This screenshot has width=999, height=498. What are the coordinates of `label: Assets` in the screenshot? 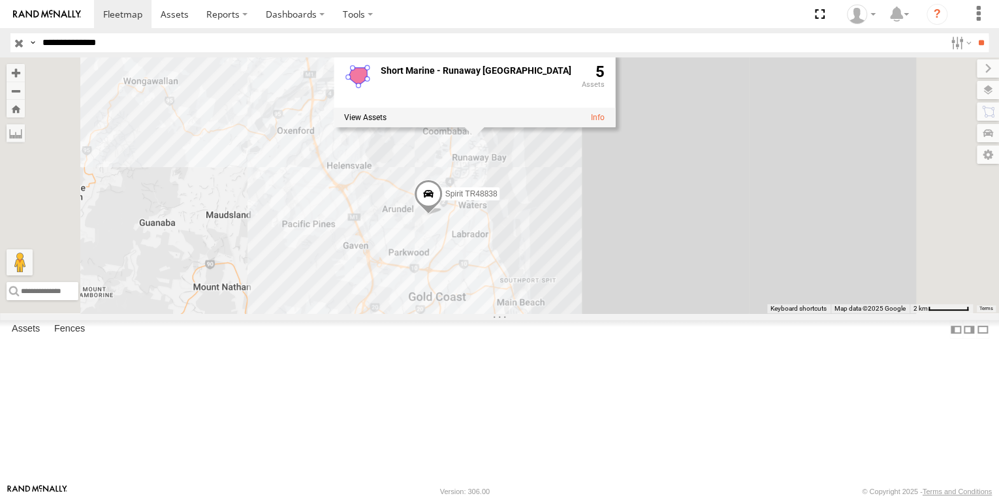 It's located at (25, 330).